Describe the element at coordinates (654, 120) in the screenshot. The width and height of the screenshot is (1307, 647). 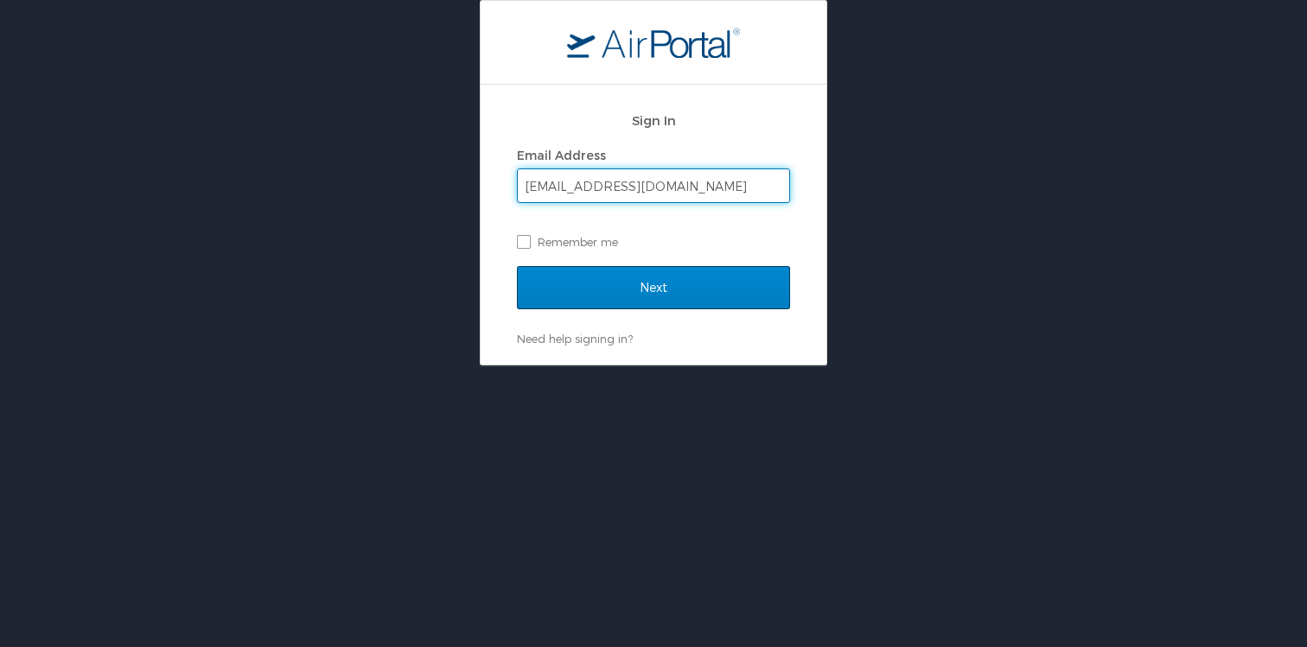
I see `h2: Sign In` at that location.